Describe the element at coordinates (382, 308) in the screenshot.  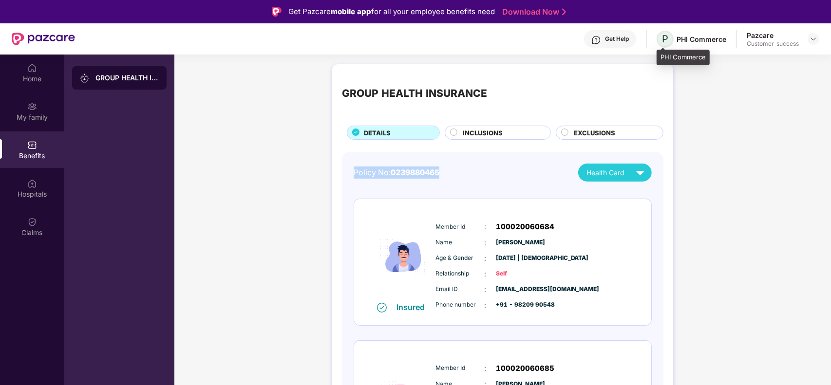
I see `img: svg+xml;base64,PHN2ZyB4bWxucz0iaHR0cDovL3d3dy53My5vcmcvMjAwMC9zdmciIHdpZHRoPSIxNiIgaGVpZ2h0PSIxNi...` at that location.